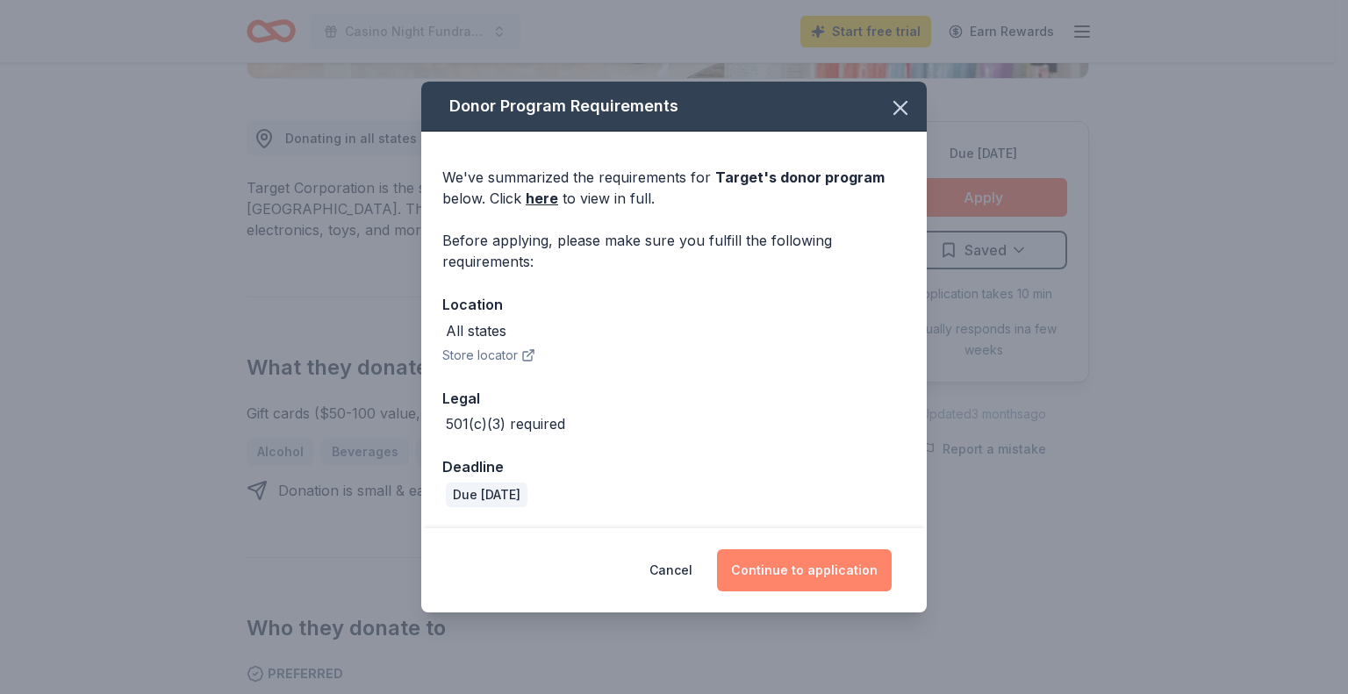  What do you see at coordinates (671, 571) in the screenshot?
I see `button: Cancel` at bounding box center [671, 571].